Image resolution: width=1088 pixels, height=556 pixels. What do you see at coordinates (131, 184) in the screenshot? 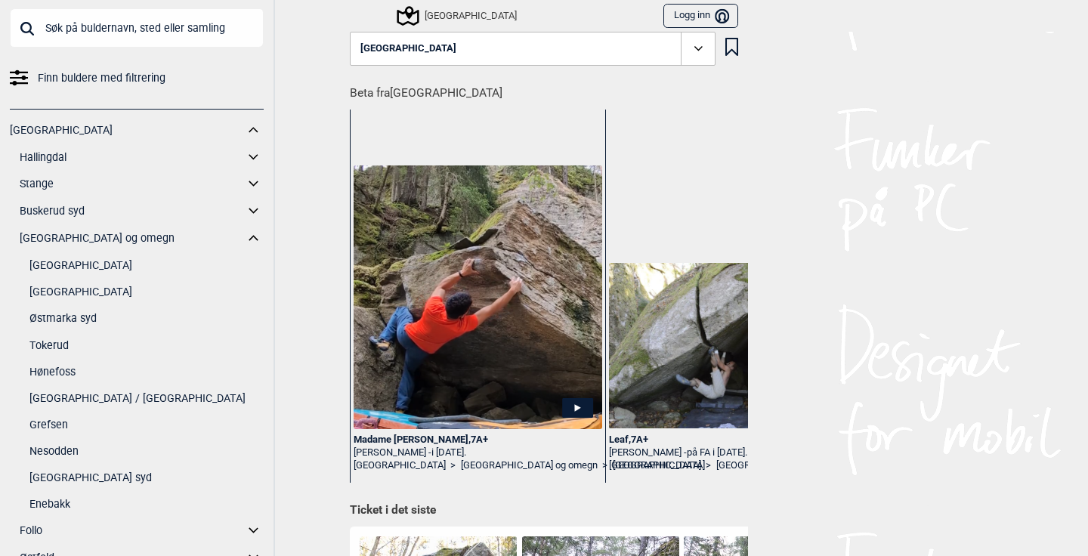
I see `a: Stange` at bounding box center [131, 184].